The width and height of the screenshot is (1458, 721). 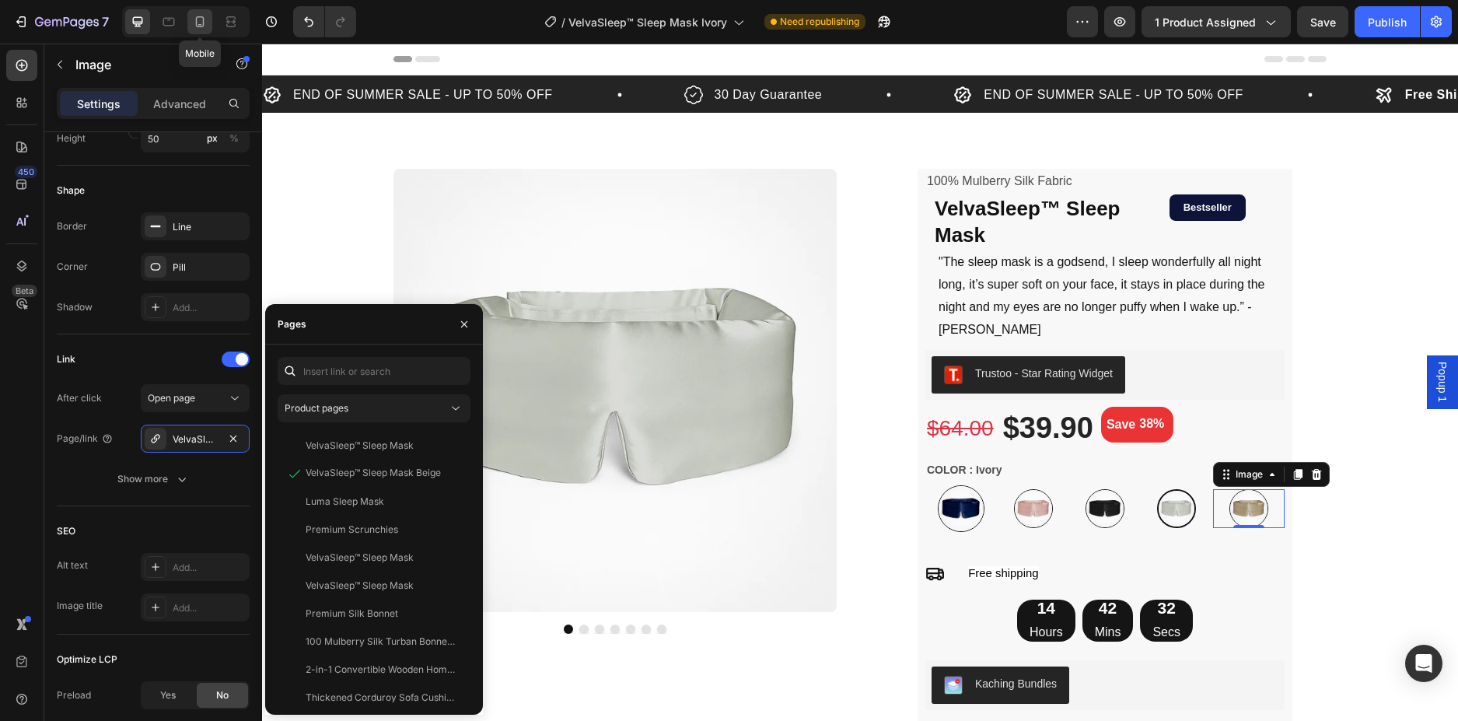 What do you see at coordinates (691, 331) in the screenshot?
I see `img: Trustoo.png` at bounding box center [691, 331].